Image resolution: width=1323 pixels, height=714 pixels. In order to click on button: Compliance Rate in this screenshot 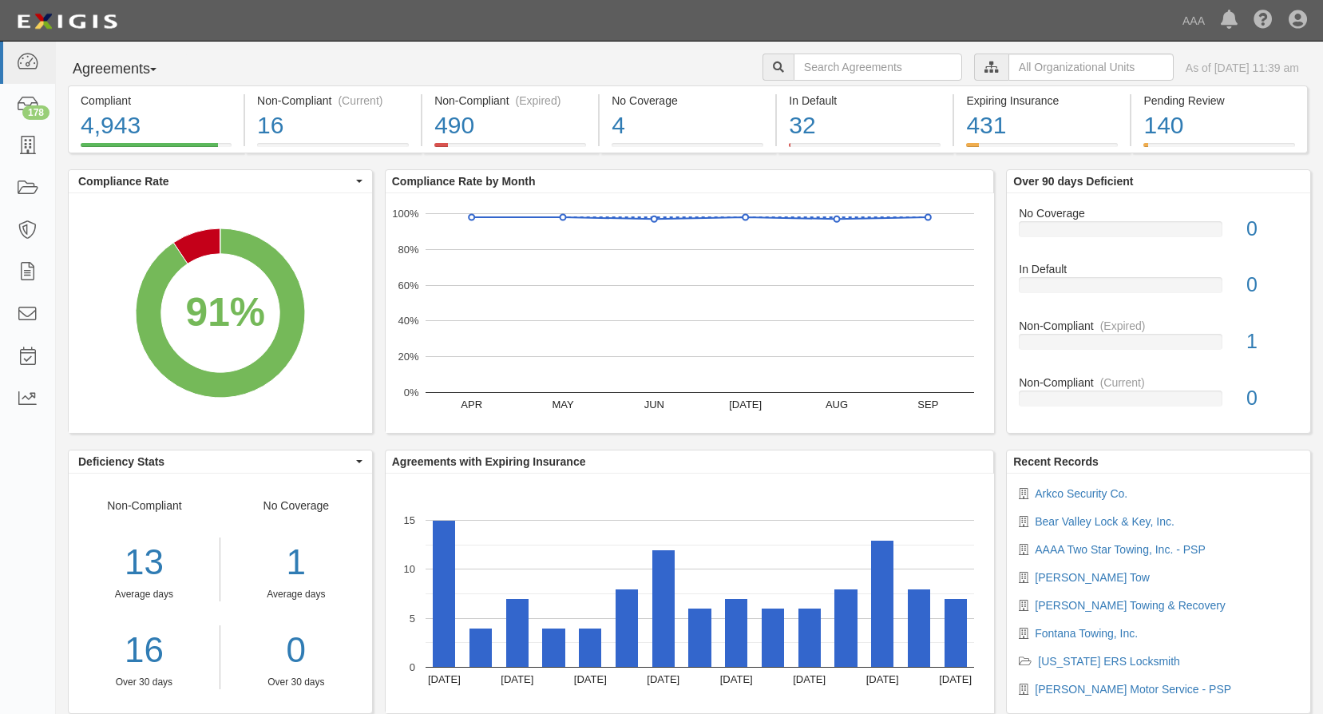, I will do `click(220, 181)`.